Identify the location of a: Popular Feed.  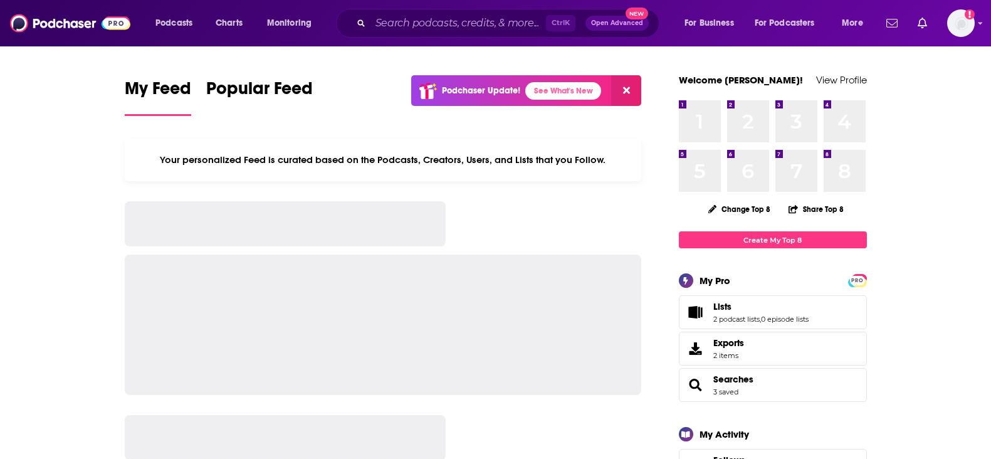
(259, 96).